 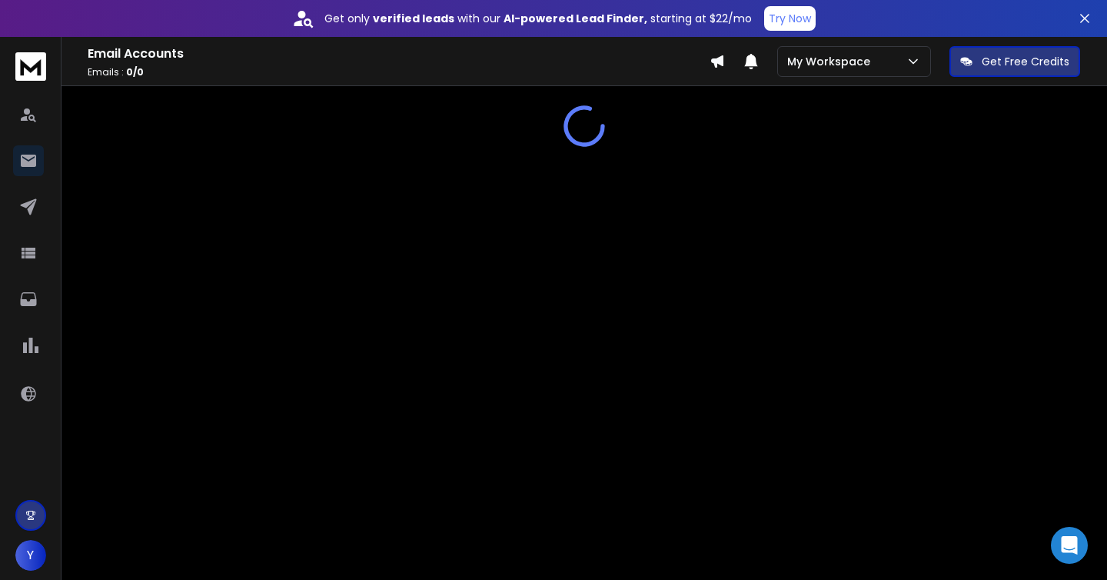 What do you see at coordinates (1015, 62) in the screenshot?
I see `button: Get Free Credits` at bounding box center [1015, 62].